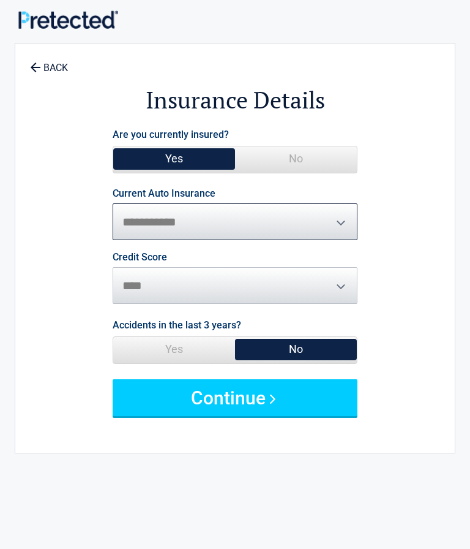  Describe the element at coordinates (49, 62) in the screenshot. I see `a: BACK` at that location.